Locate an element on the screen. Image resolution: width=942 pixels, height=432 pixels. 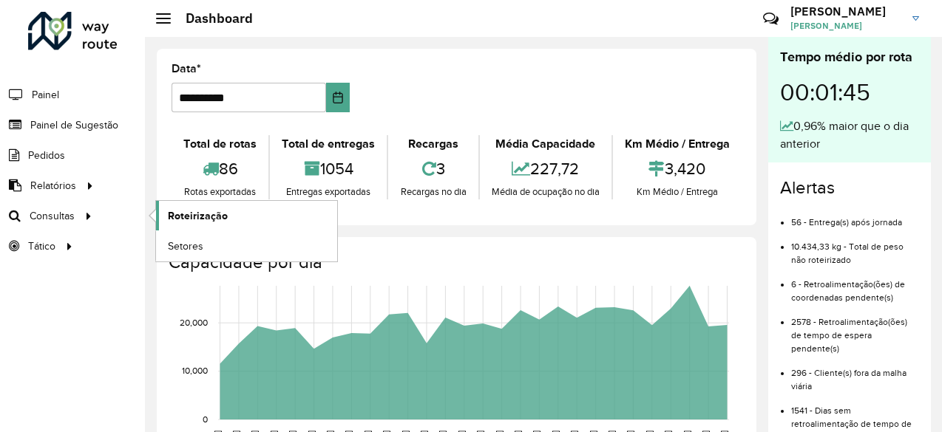
label: Data is located at coordinates (186, 69).